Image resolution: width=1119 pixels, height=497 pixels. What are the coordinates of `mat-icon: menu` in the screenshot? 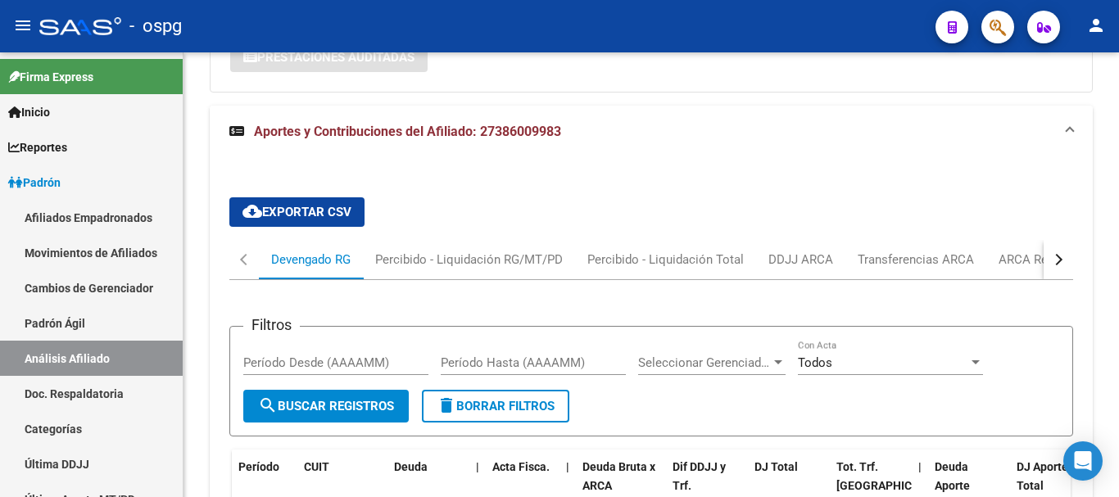 It's located at (23, 25).